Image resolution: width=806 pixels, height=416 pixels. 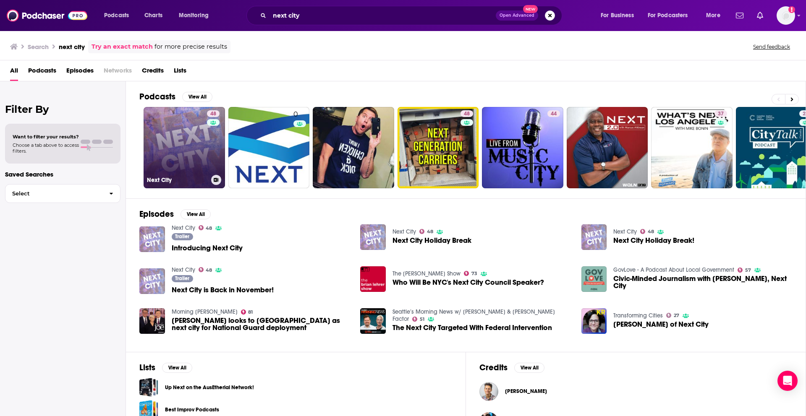 What do you see at coordinates (594, 237) in the screenshot?
I see `img: Next City Holiday Break!` at bounding box center [594, 237].